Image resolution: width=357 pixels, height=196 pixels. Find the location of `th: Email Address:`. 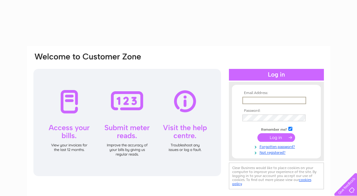

th: Email Address: is located at coordinates (277, 93).